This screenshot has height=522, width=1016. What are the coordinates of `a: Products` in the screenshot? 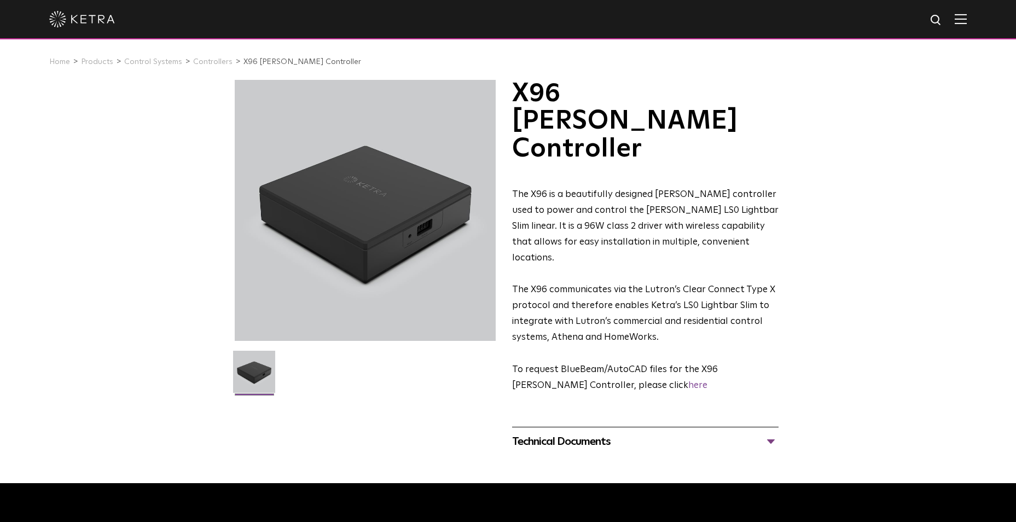 It's located at (97, 62).